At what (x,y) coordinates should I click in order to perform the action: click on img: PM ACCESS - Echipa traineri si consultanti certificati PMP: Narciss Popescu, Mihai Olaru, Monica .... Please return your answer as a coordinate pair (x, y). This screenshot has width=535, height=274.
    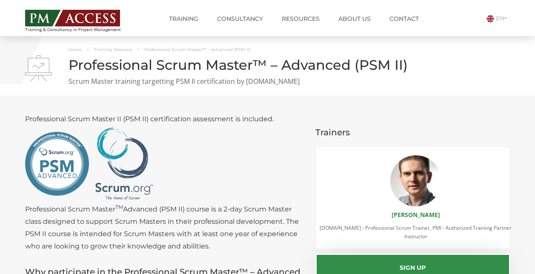
    Looking at the image, I should click on (72, 18).